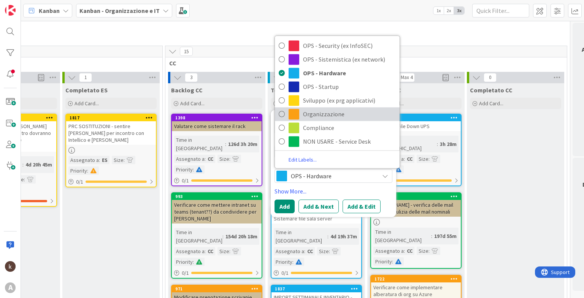  Describe the element at coordinates (186, 51) in the screenshot. I see `span: 15` at that location.